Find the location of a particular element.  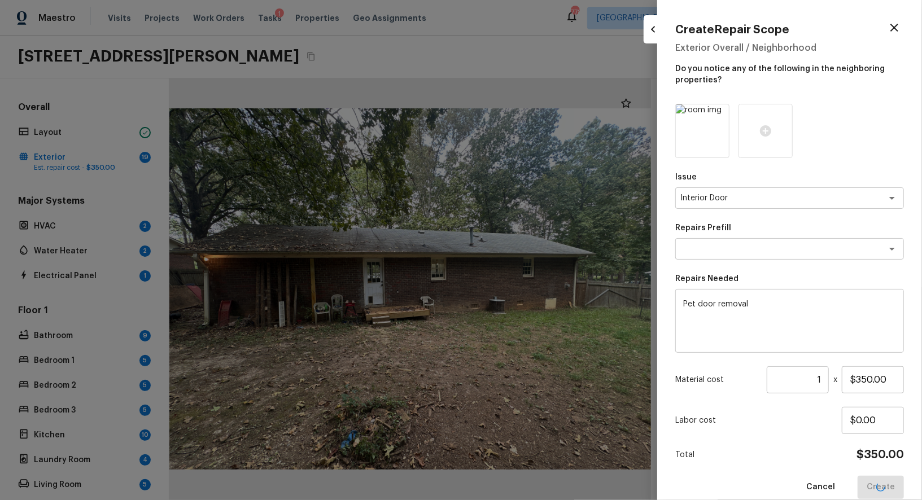

p: Material cost is located at coordinates (719, 380).